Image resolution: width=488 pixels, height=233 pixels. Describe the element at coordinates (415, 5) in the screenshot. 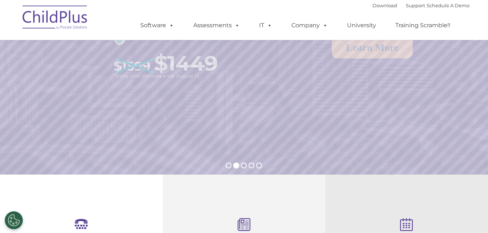

I see `a: Support` at that location.